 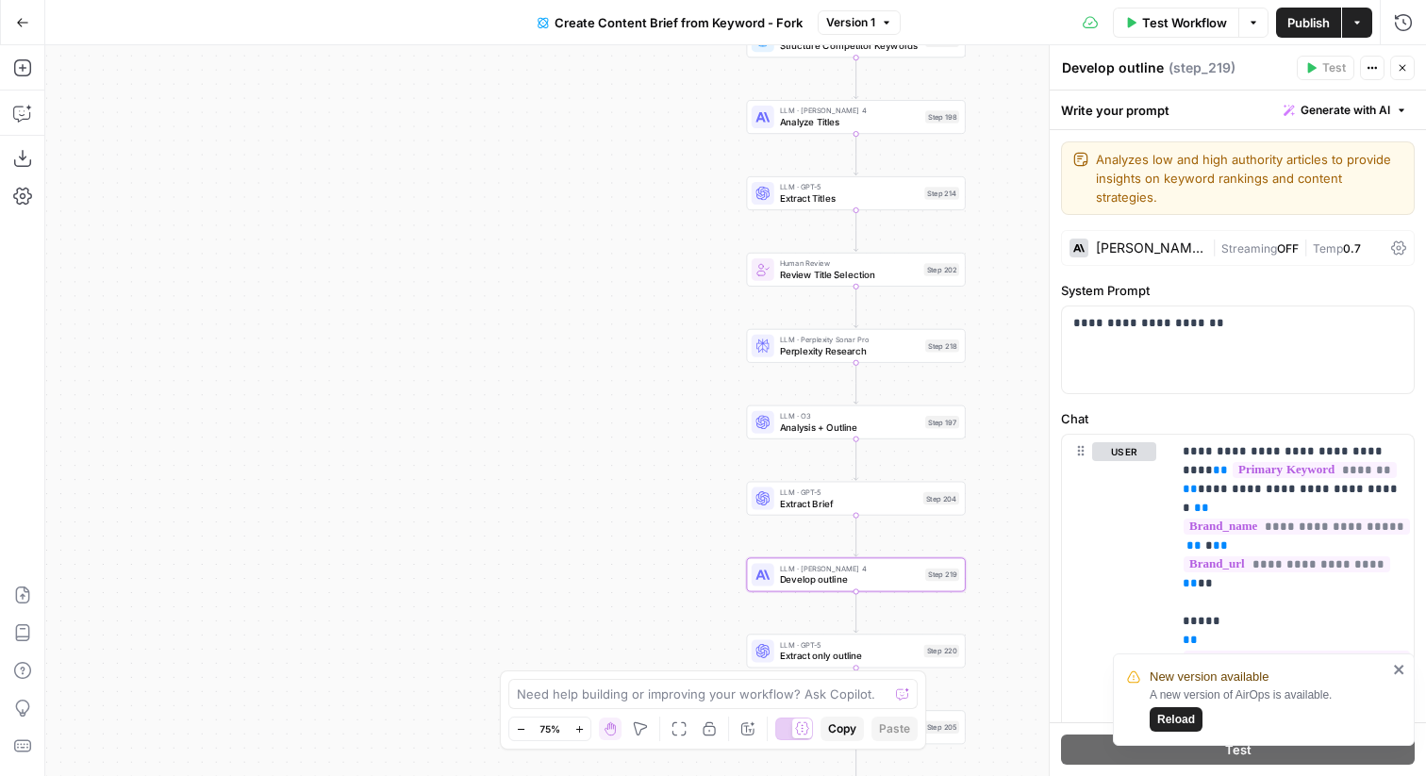 What do you see at coordinates (850, 340) in the screenshot?
I see `span: LLM · Perplexity Sonar Pro` at bounding box center [850, 340].